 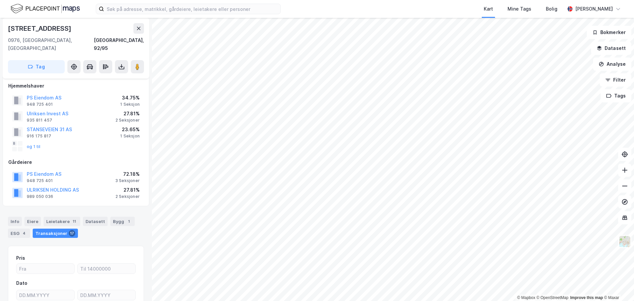 I want to click on div: 916 175 817, so click(x=39, y=136).